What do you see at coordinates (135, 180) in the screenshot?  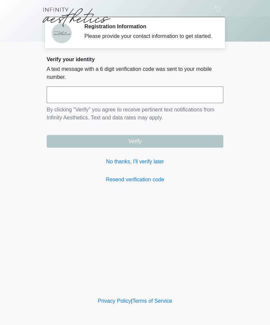 I see `a: Resend verification code` at bounding box center [135, 180].